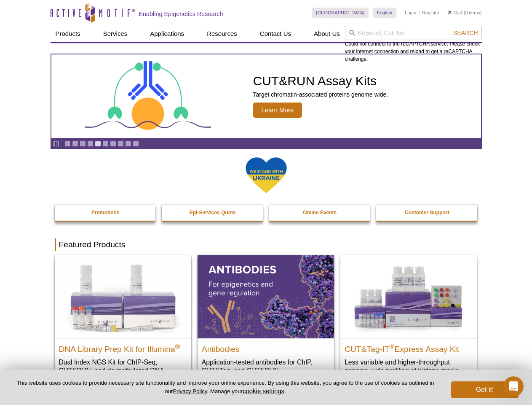  I want to click on img: CUT&RUN Assay Kits, so click(148, 96).